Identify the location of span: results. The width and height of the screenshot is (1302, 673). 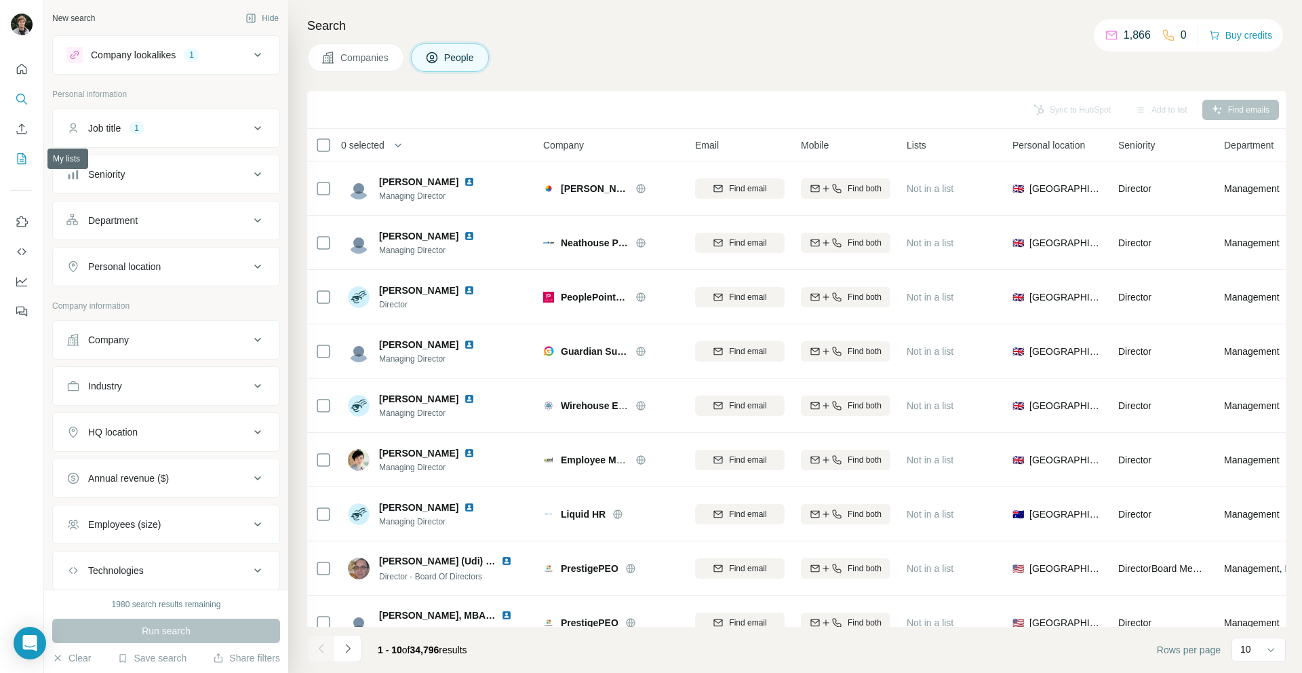
(422, 650).